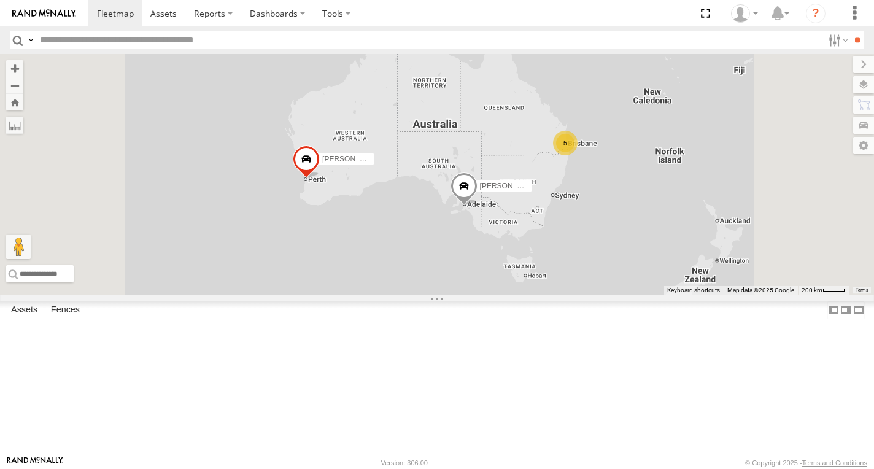 The width and height of the screenshot is (874, 469). Describe the element at coordinates (15, 68) in the screenshot. I see `button: Zoom in` at that location.